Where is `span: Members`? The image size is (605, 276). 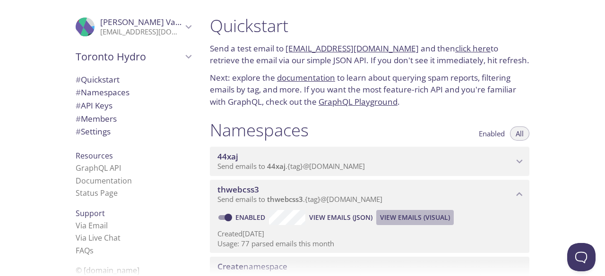 span: Members is located at coordinates (96, 119).